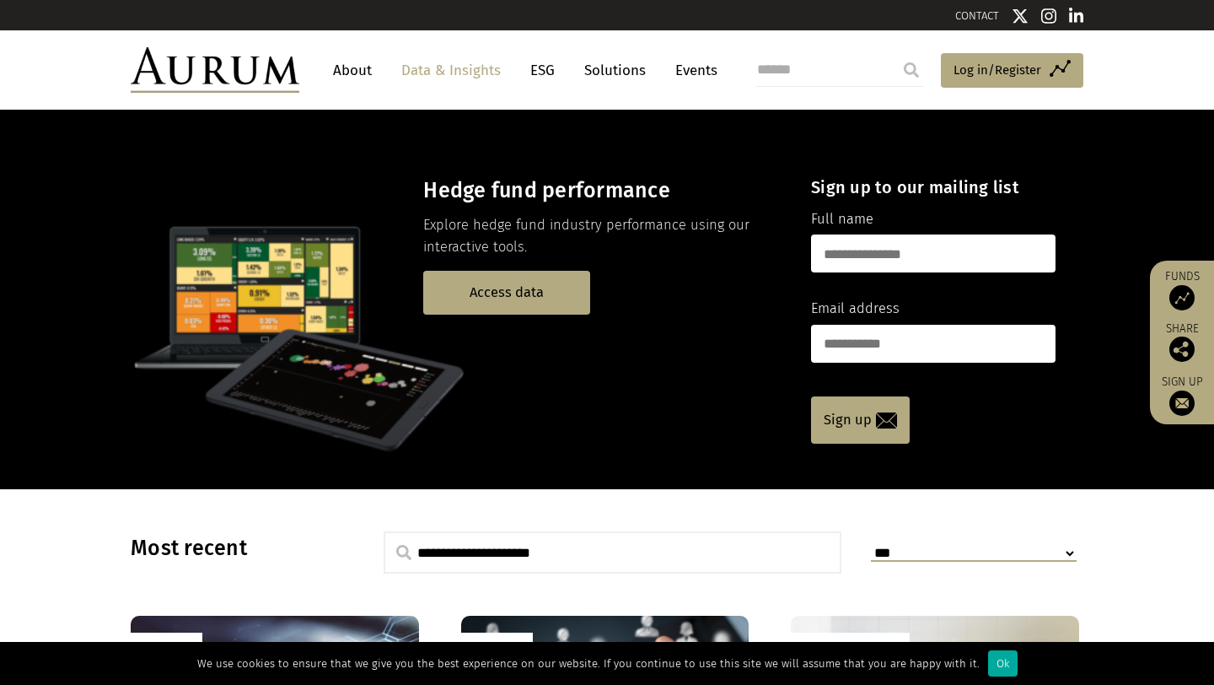 This screenshot has width=1214, height=685. Describe the element at coordinates (602, 236) in the screenshot. I see `p: Explore hedge fund industry performance using our interactive tools.` at that location.